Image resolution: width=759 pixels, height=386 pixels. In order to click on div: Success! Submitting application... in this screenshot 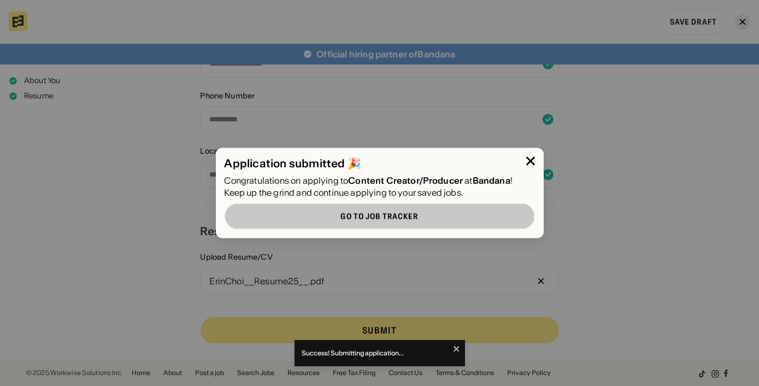, I will do `click(376, 353)`.